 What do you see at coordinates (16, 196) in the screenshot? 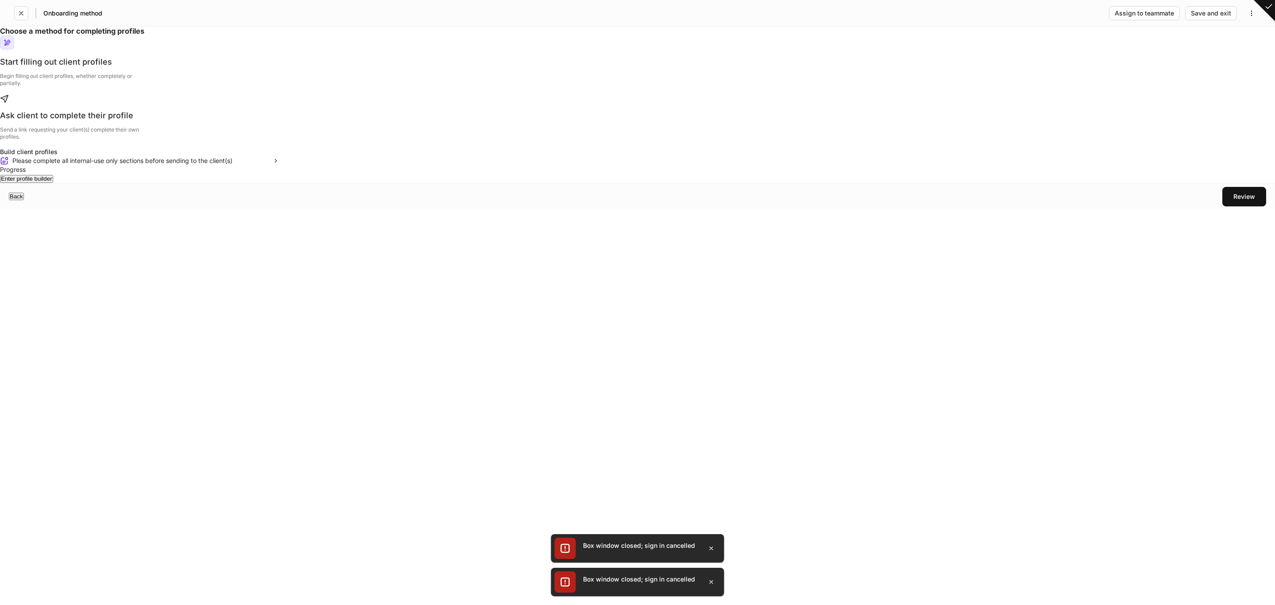
I see `button: Back` at bounding box center [16, 196].